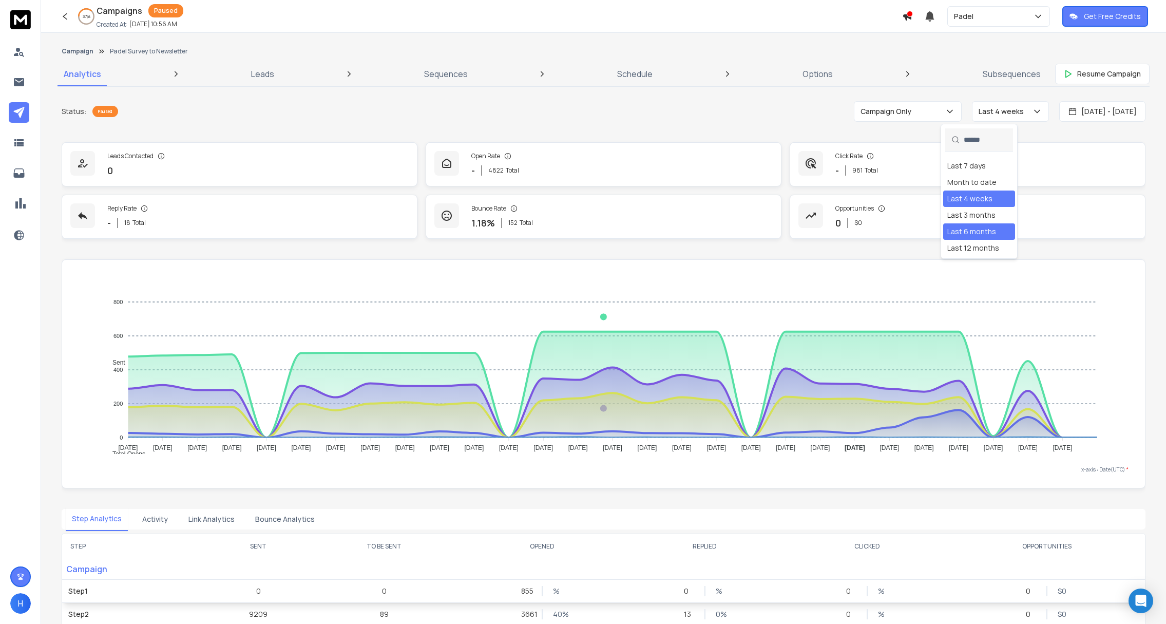  I want to click on p: Get Free Credits, so click(1112, 16).